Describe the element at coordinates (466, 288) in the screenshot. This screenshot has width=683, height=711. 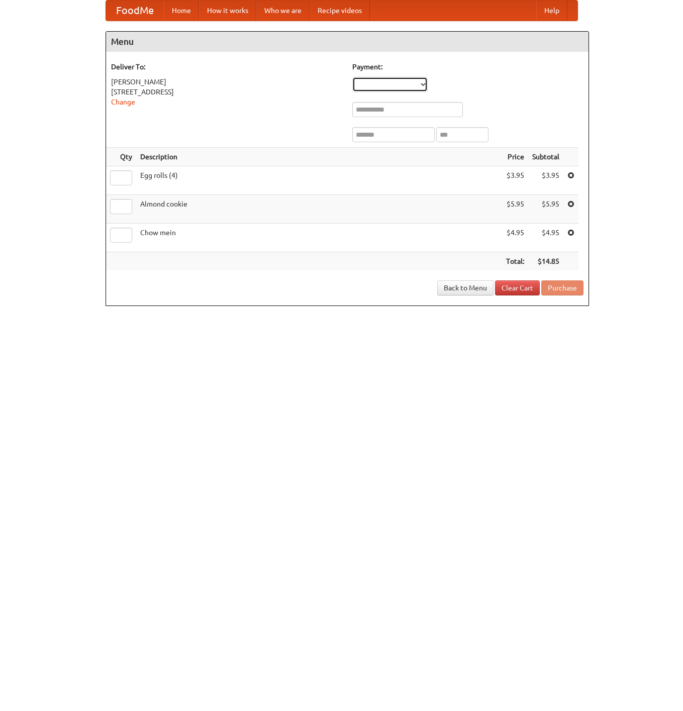
I see `a: Back to Menu` at that location.